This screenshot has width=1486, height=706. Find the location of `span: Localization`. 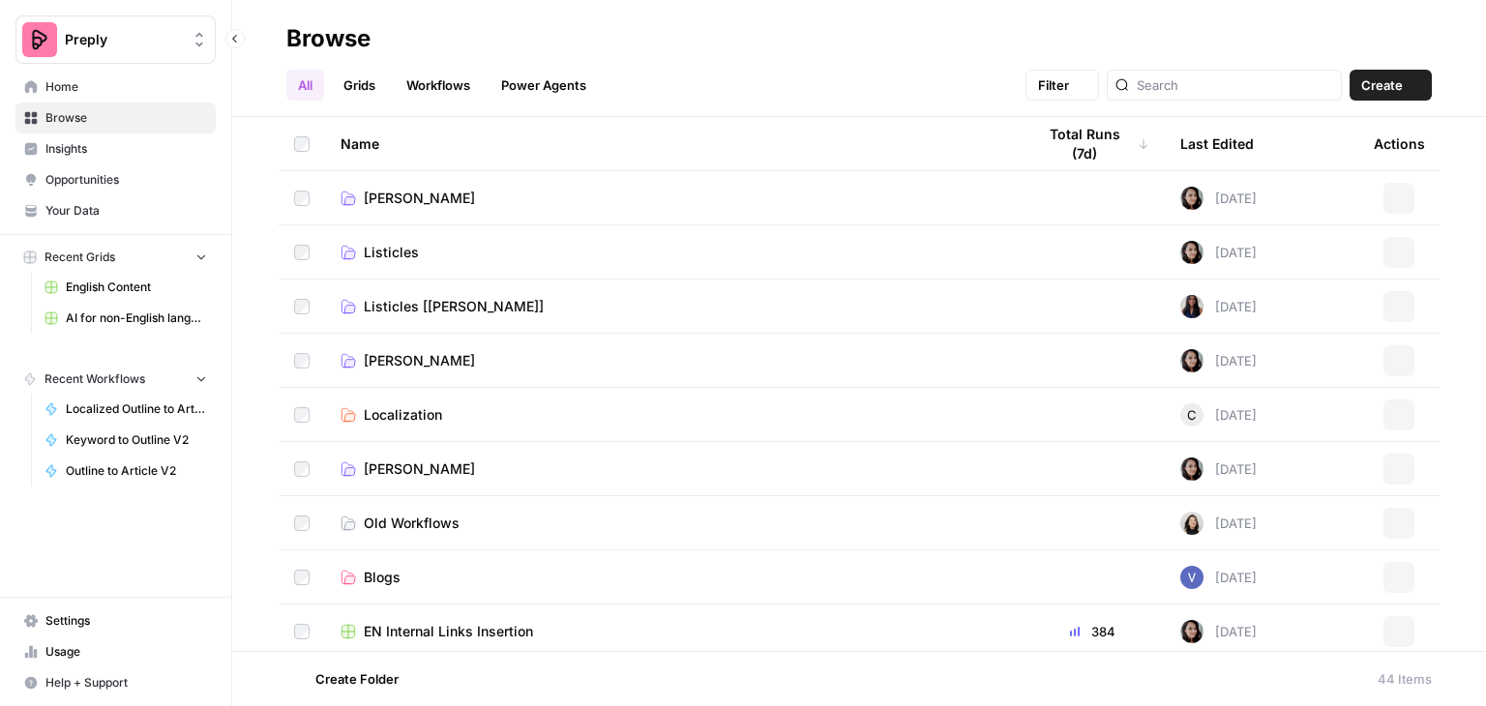

span: Localization is located at coordinates (403, 415).